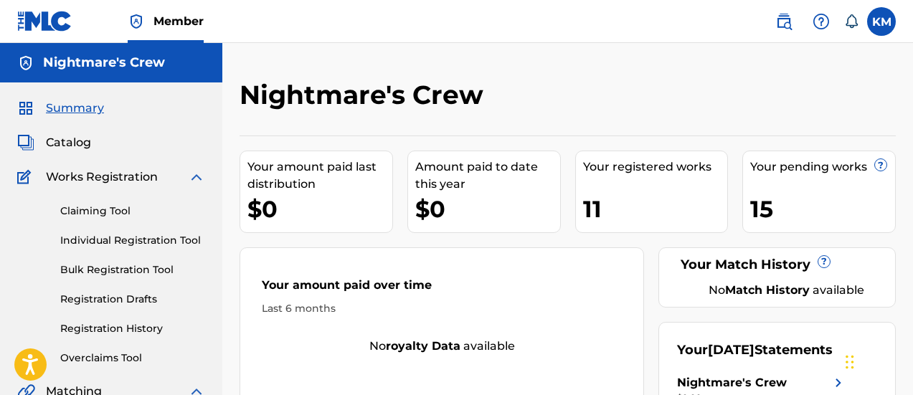  What do you see at coordinates (881, 22) in the screenshot?
I see `div: User Menu` at bounding box center [881, 22].